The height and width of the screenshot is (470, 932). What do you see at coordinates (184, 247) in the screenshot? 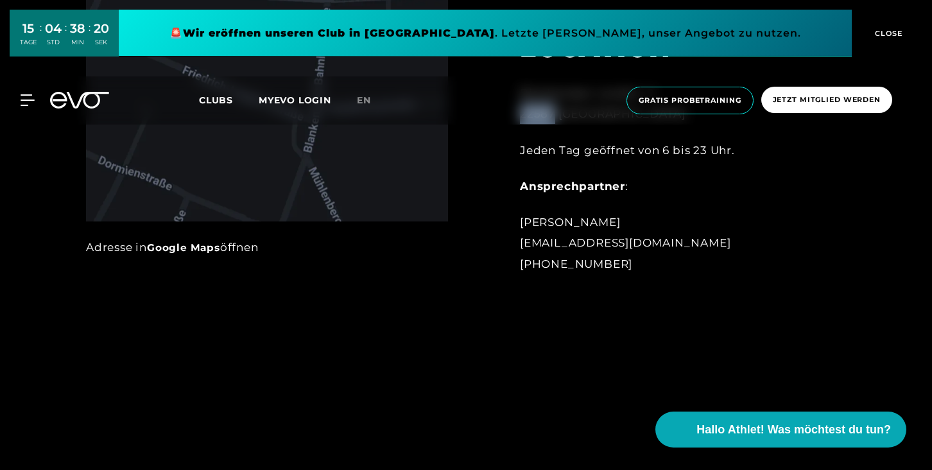
I see `a: Google Maps` at bounding box center [184, 247].